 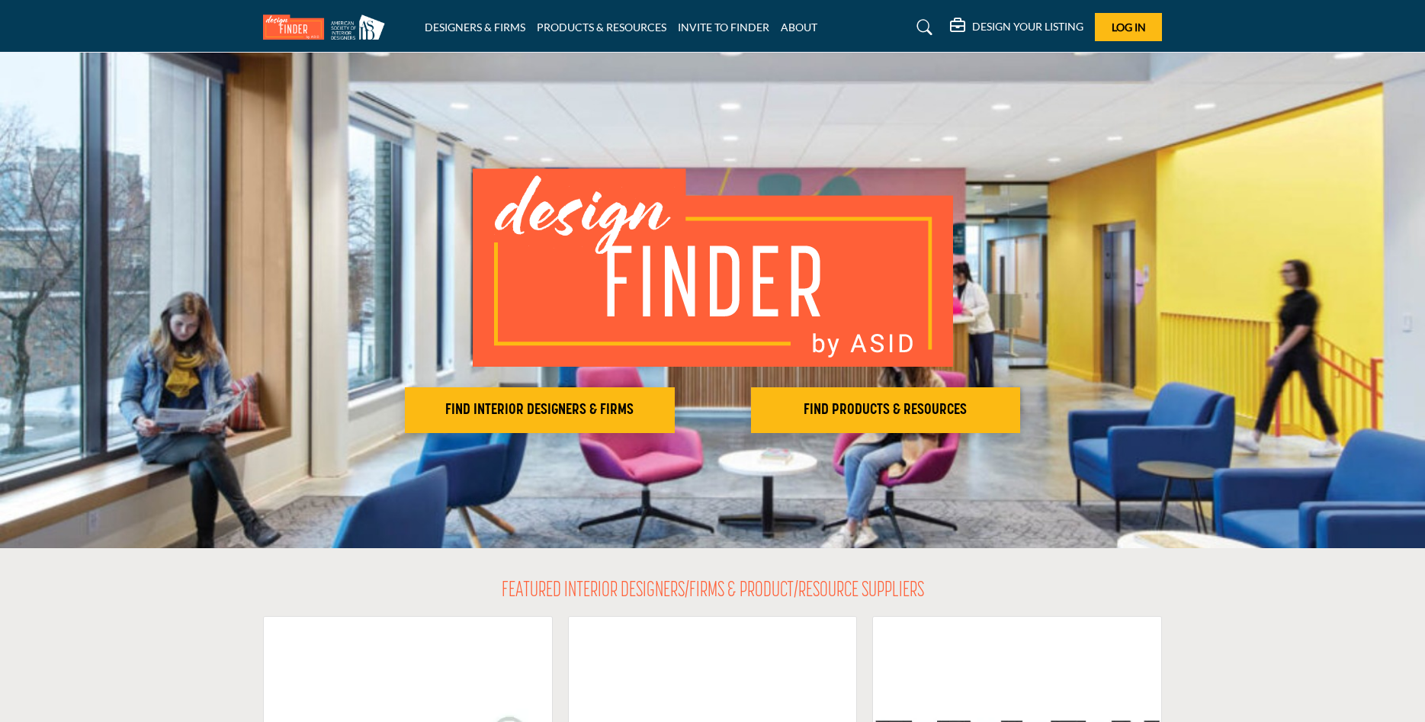 What do you see at coordinates (540, 410) in the screenshot?
I see `button: FIND INTERIOR DESIGNERS & FIRMS` at bounding box center [540, 410].